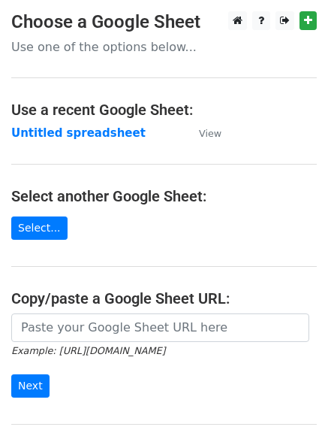  I want to click on a: View, so click(203, 133).